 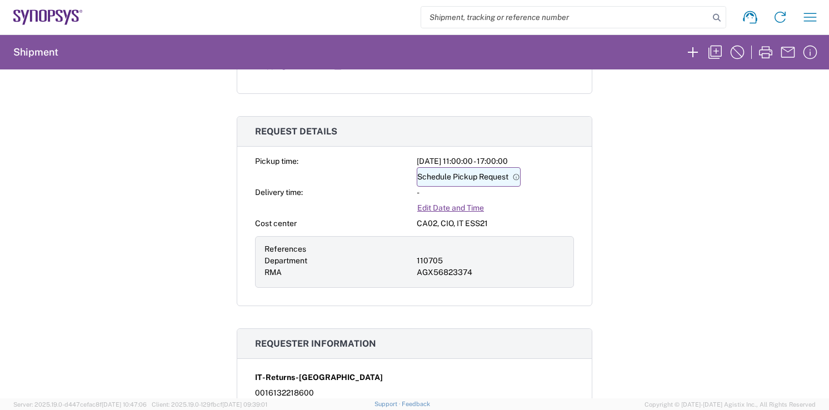 What do you see at coordinates (277, 161) in the screenshot?
I see `span: Pickup time:` at bounding box center [277, 161].